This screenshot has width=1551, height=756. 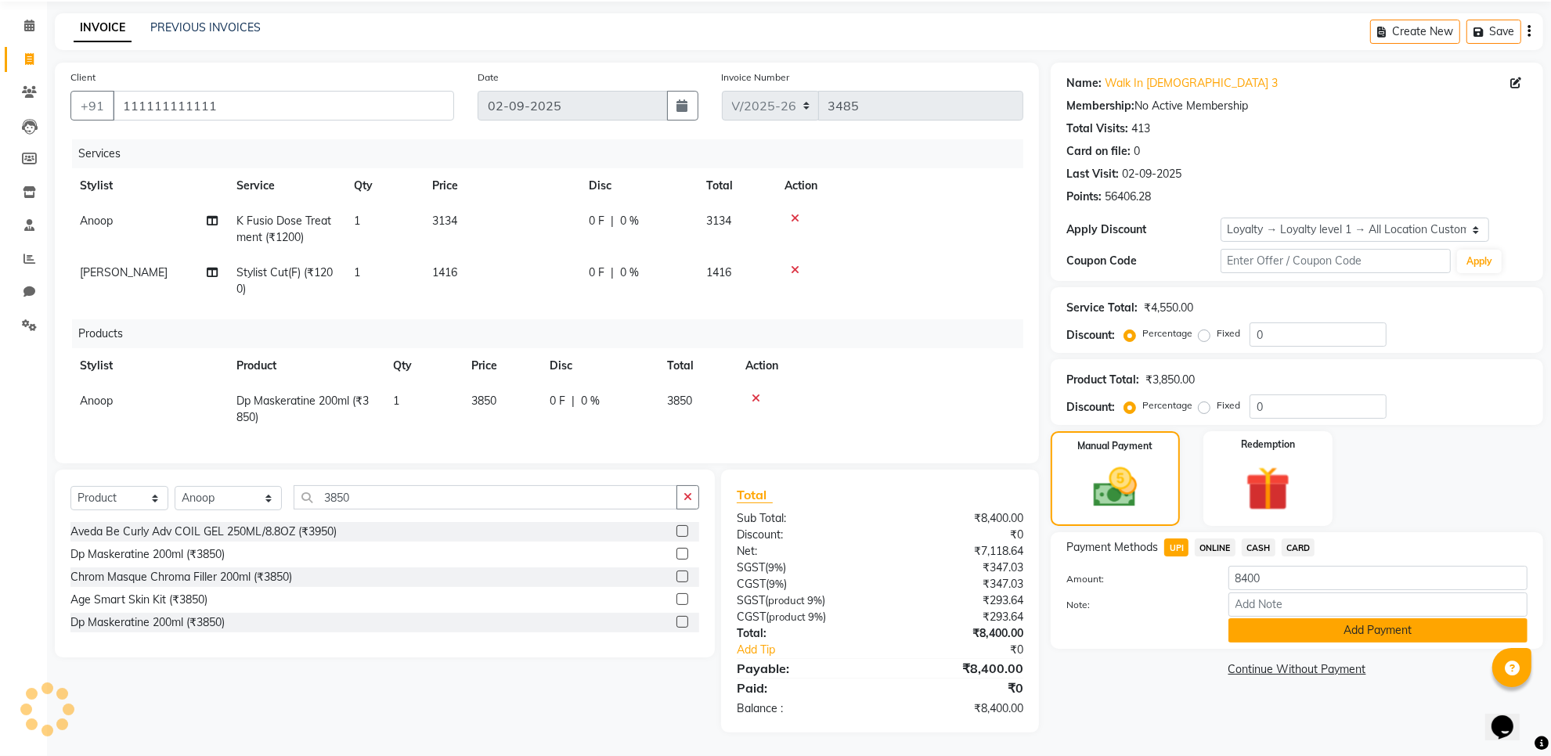 What do you see at coordinates (1258, 547) in the screenshot?
I see `span: CASH` at bounding box center [1258, 547].